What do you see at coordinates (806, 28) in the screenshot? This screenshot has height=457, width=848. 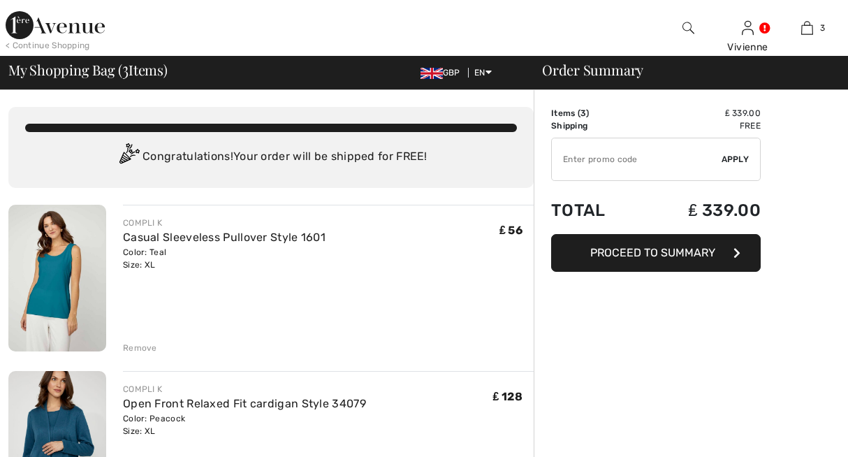 I see `a: 3` at bounding box center [806, 28].